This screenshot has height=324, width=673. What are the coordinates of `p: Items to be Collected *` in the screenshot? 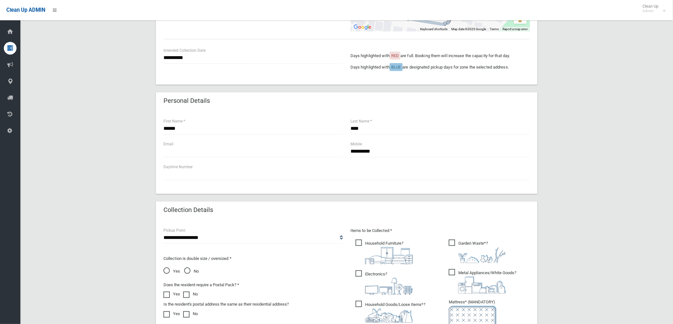 It's located at (440, 231).